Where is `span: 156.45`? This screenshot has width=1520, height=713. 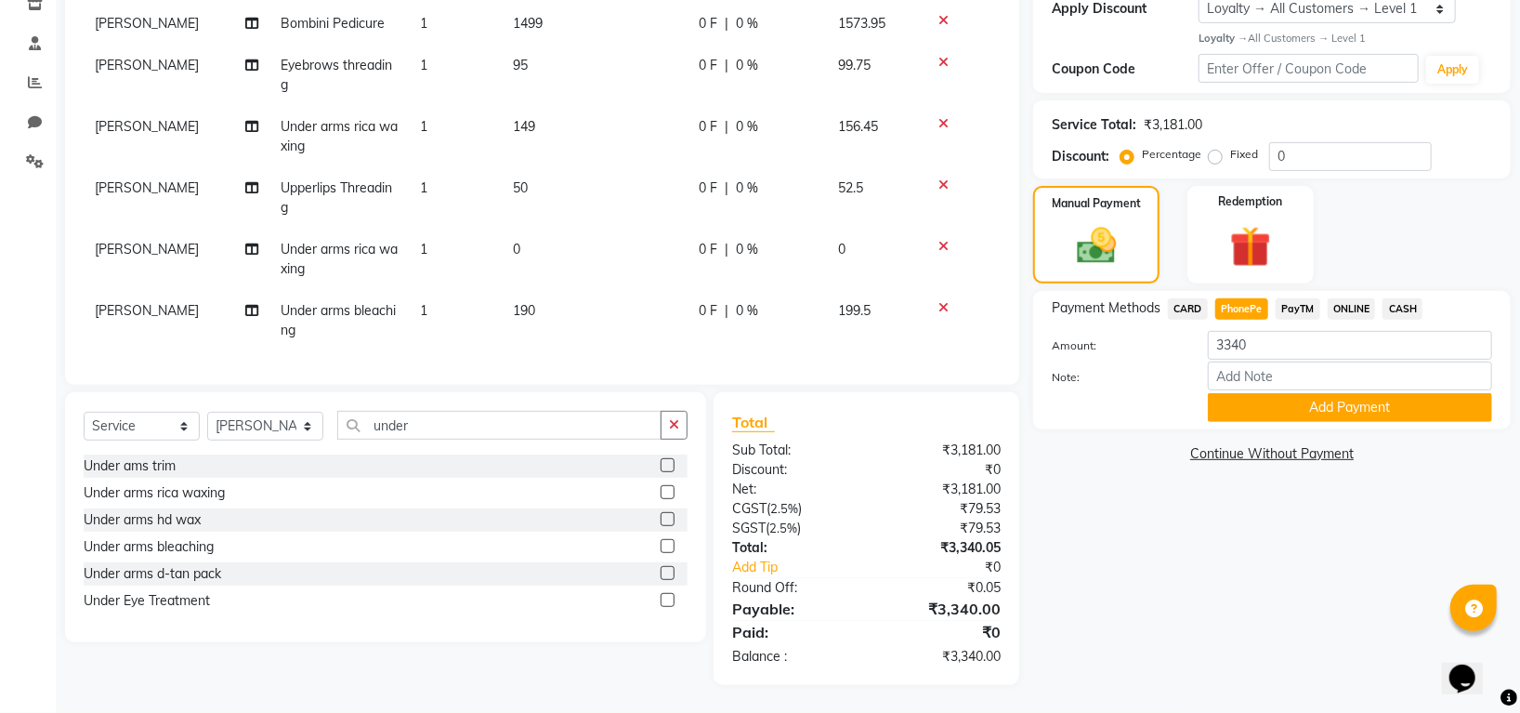
span: 156.45 is located at coordinates (858, 126).